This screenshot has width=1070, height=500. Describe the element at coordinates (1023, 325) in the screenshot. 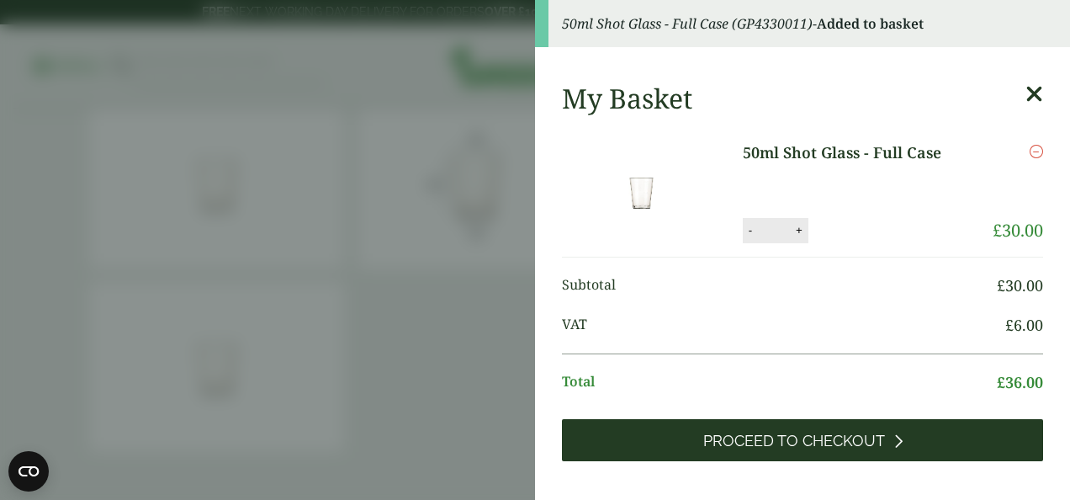

I see `bdi: 6.00` at that location.